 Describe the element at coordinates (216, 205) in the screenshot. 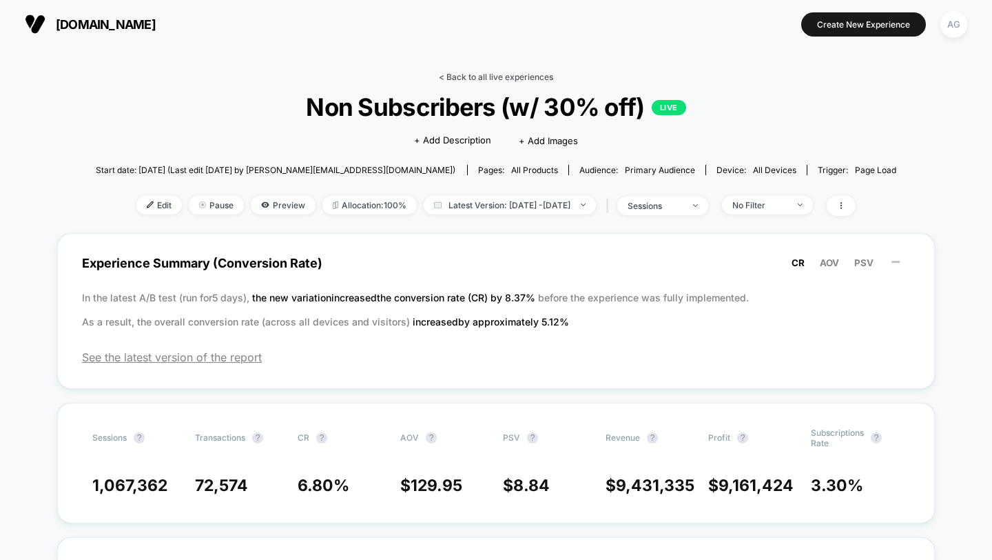

I see `span: Pause` at that location.